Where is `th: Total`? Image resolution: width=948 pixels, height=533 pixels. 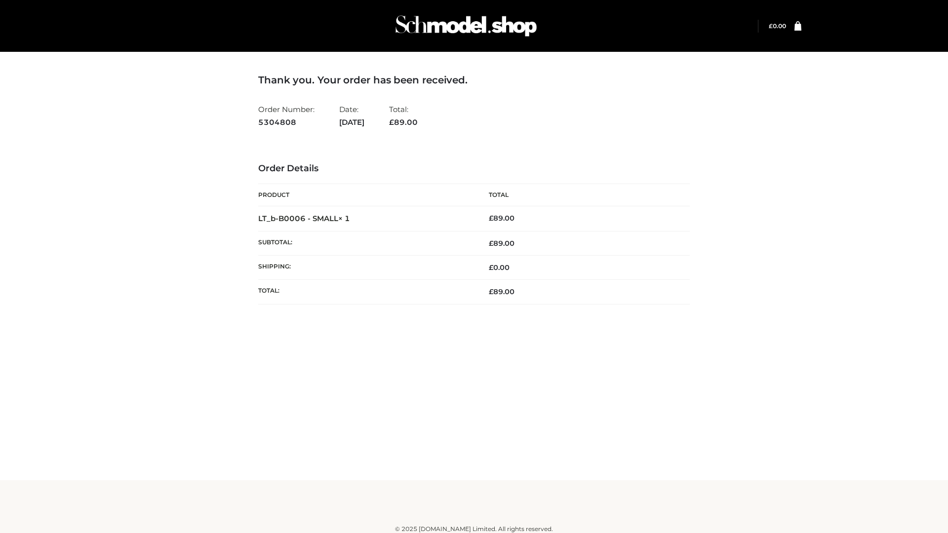
th: Total is located at coordinates (581, 195).